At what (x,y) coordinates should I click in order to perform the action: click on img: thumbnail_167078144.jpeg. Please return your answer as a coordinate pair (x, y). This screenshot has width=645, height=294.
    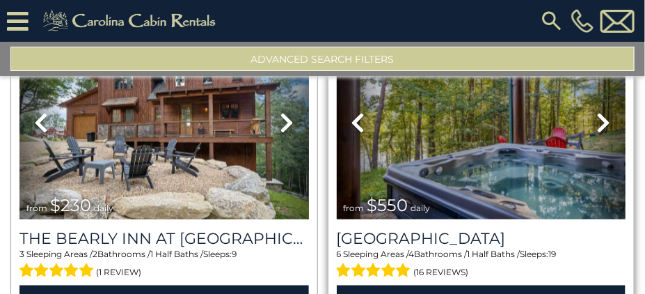
    Looking at the image, I should click on (164, 123).